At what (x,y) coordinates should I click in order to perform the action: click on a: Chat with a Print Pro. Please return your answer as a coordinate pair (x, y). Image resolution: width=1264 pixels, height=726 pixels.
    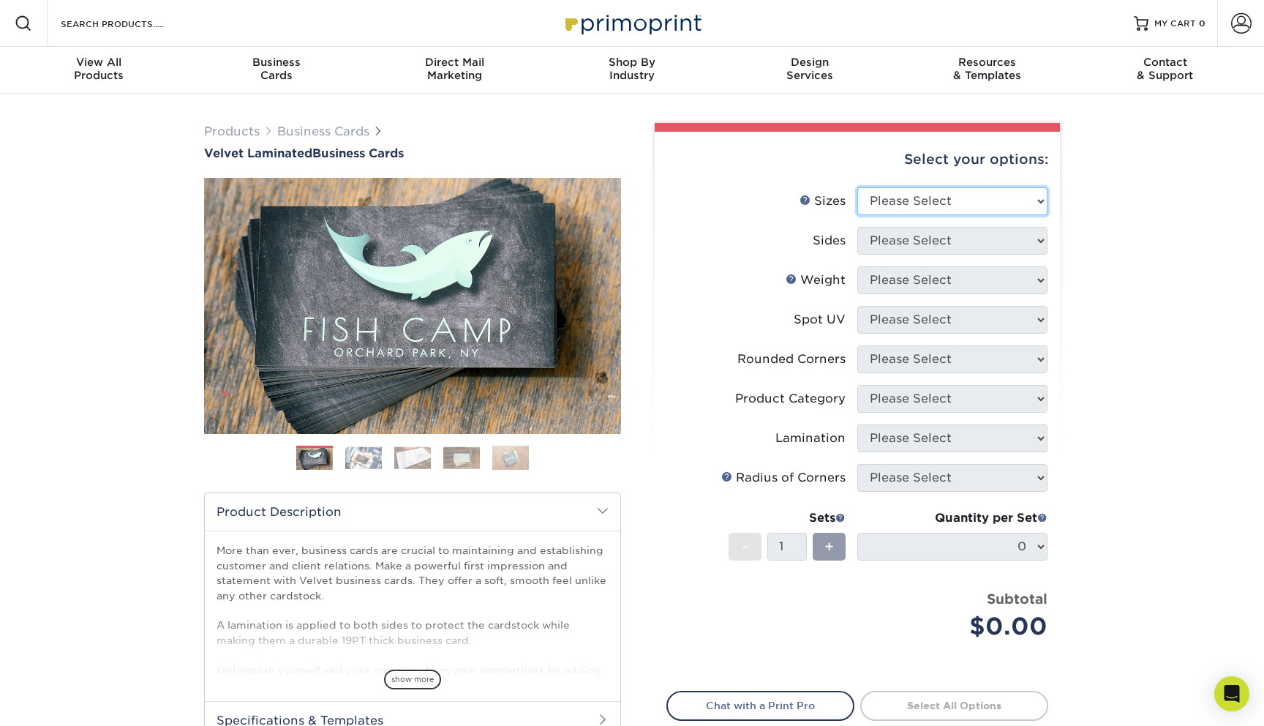
    Looking at the image, I should click on (760, 705).